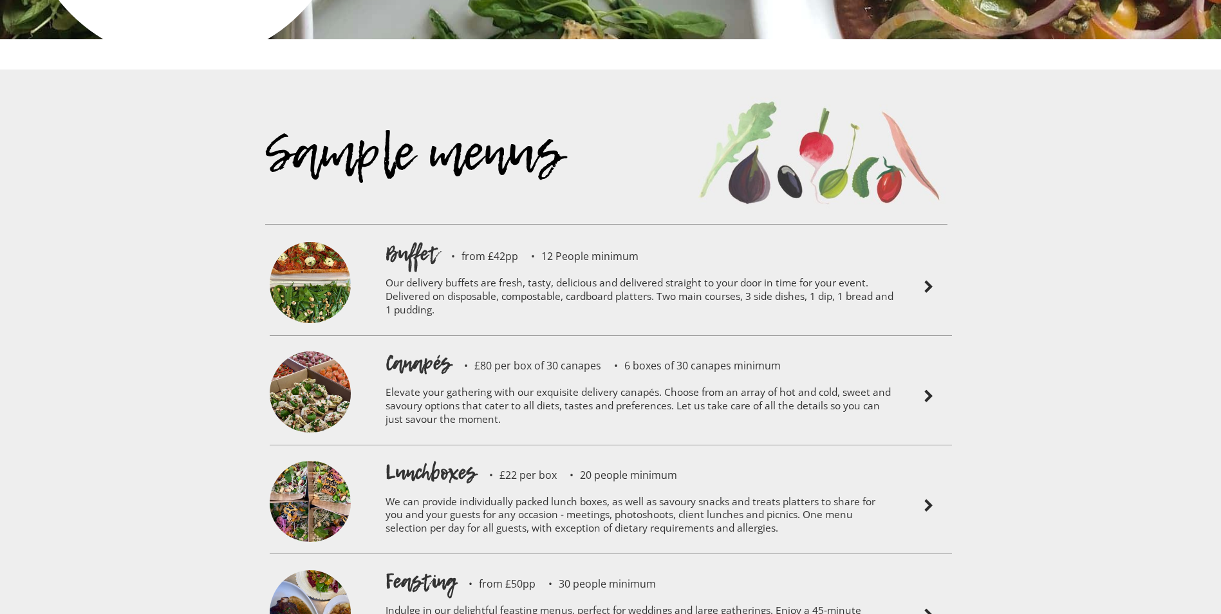 Image resolution: width=1221 pixels, height=614 pixels. Describe the element at coordinates (431, 473) in the screenshot. I see `h1: Lunchboxes` at that location.